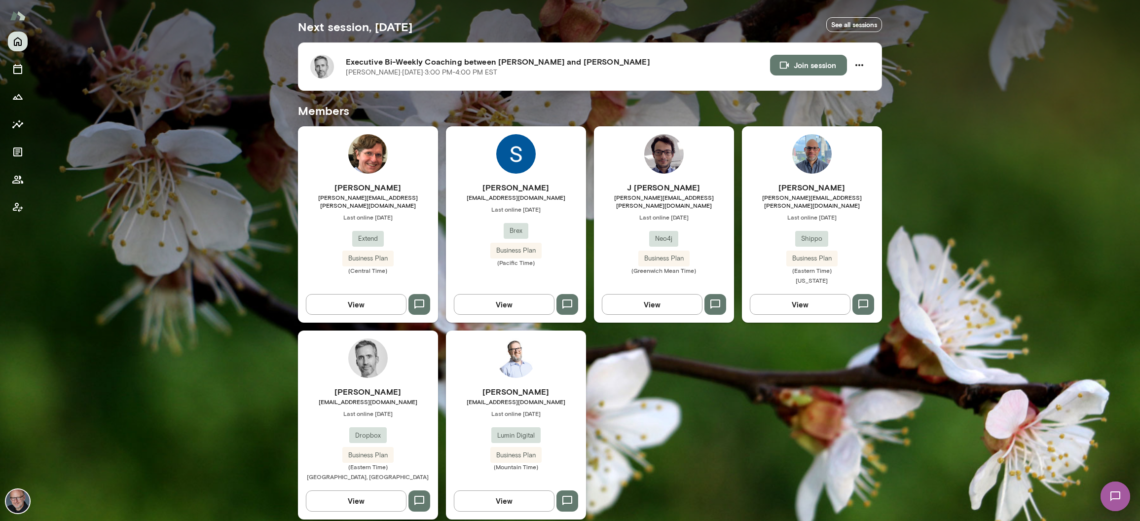 The image size is (1140, 521). Describe the element at coordinates (590, 110) in the screenshot. I see `h5: Members` at that location.